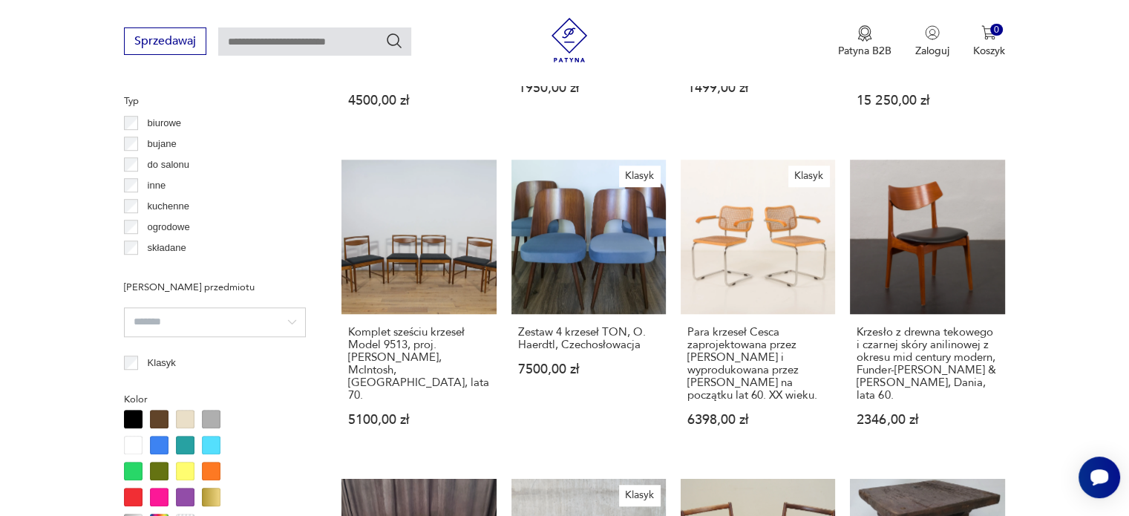 The height and width of the screenshot is (516, 1129). What do you see at coordinates (927, 100) in the screenshot?
I see `p: 15 250,00 zł` at bounding box center [927, 100].